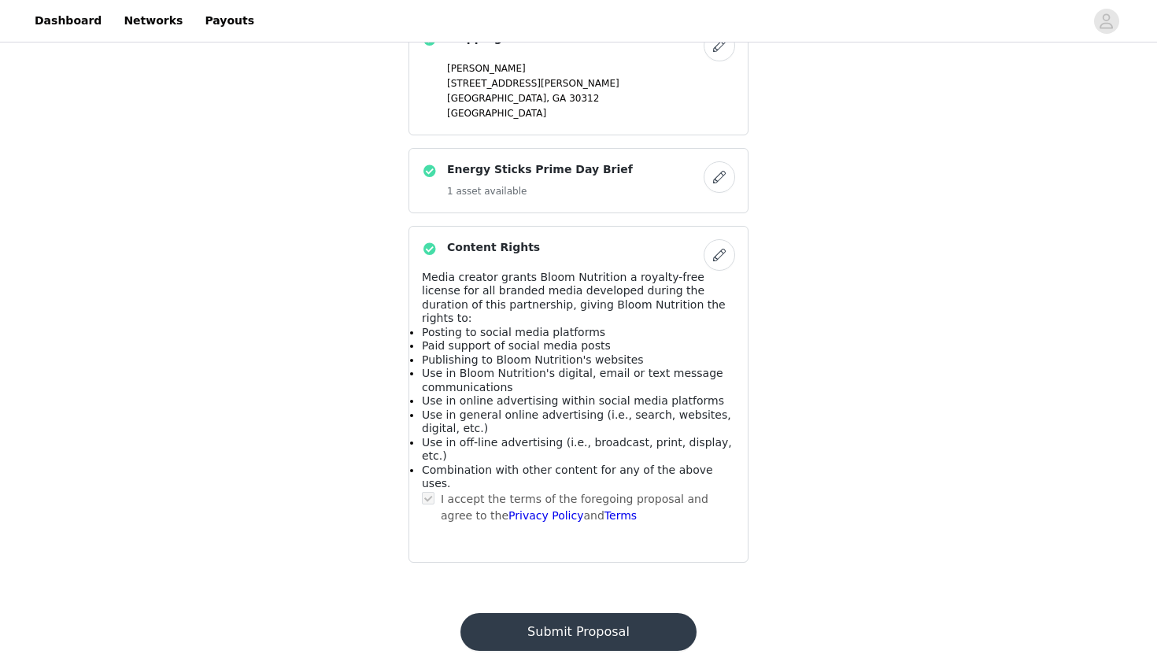 This screenshot has width=1157, height=654. Describe the element at coordinates (576, 422) in the screenshot. I see `span: Use in general online advertising (i.e., search, websites, digital, etc.)` at that location.